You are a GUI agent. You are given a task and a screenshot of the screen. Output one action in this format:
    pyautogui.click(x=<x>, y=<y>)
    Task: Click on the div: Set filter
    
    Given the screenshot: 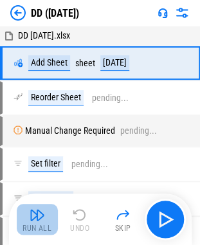 What is the action you would take?
    pyautogui.click(x=46, y=164)
    